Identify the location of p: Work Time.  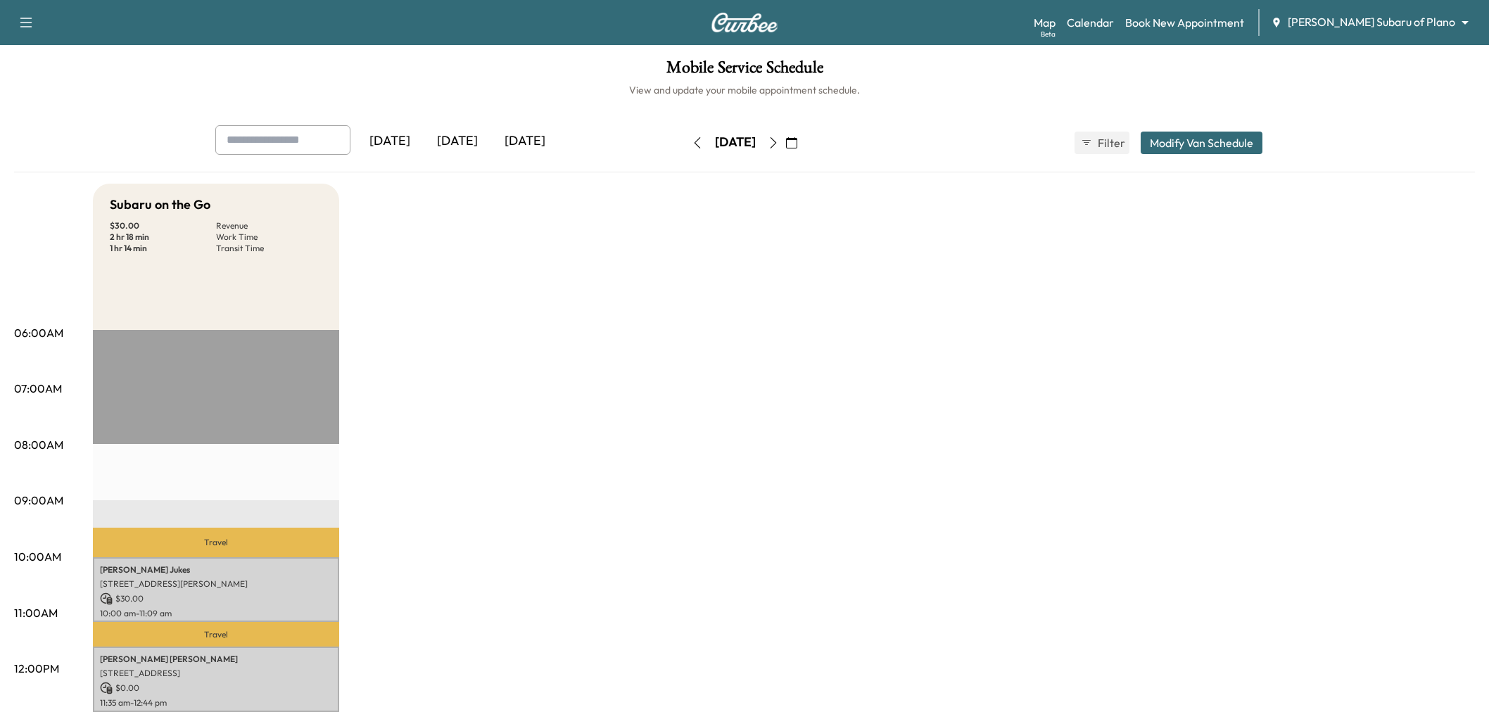
(269, 237).